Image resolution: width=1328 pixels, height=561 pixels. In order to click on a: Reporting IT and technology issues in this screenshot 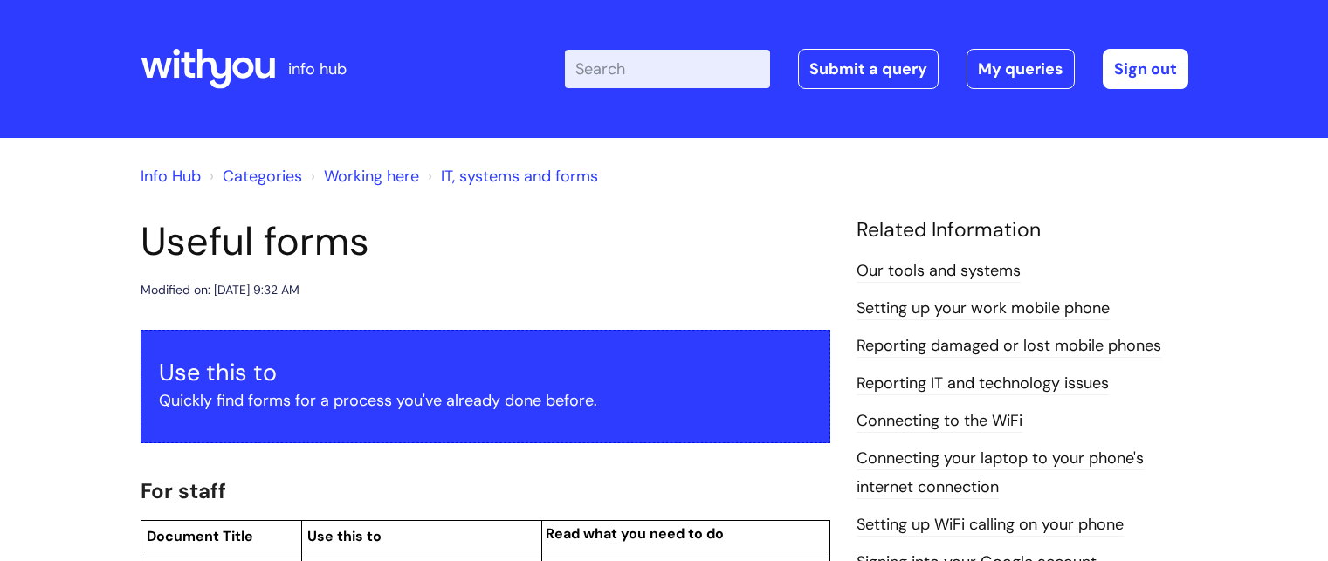, I will do `click(982, 384)`.